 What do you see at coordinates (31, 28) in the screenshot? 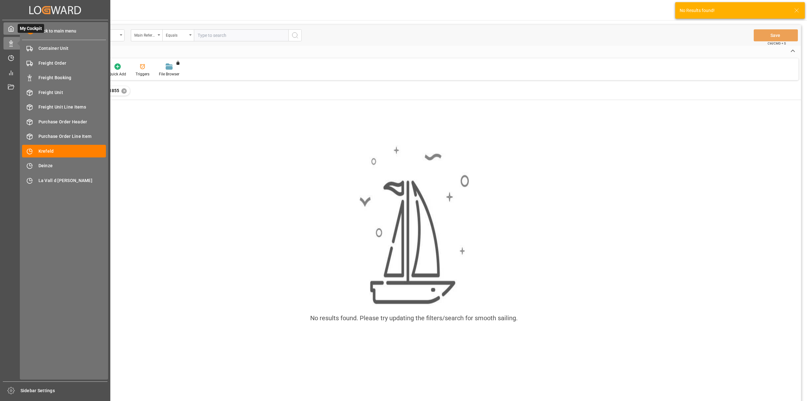
I see `span: My Cockpit` at bounding box center [31, 28].